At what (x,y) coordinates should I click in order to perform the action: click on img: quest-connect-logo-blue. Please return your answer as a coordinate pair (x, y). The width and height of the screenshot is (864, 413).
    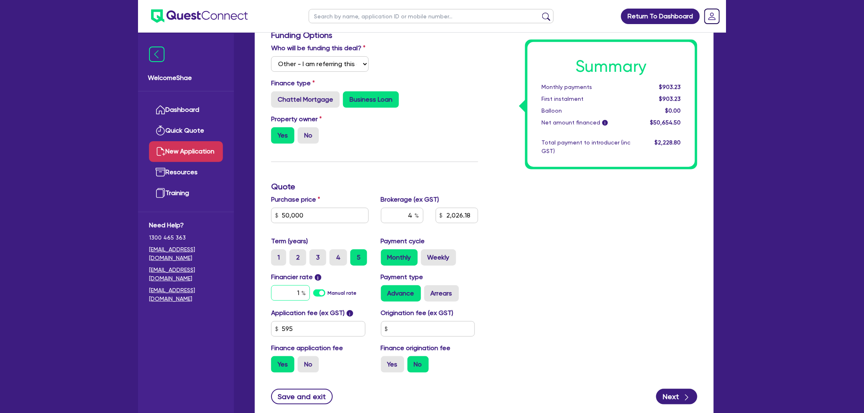
    Looking at the image, I should click on (199, 16).